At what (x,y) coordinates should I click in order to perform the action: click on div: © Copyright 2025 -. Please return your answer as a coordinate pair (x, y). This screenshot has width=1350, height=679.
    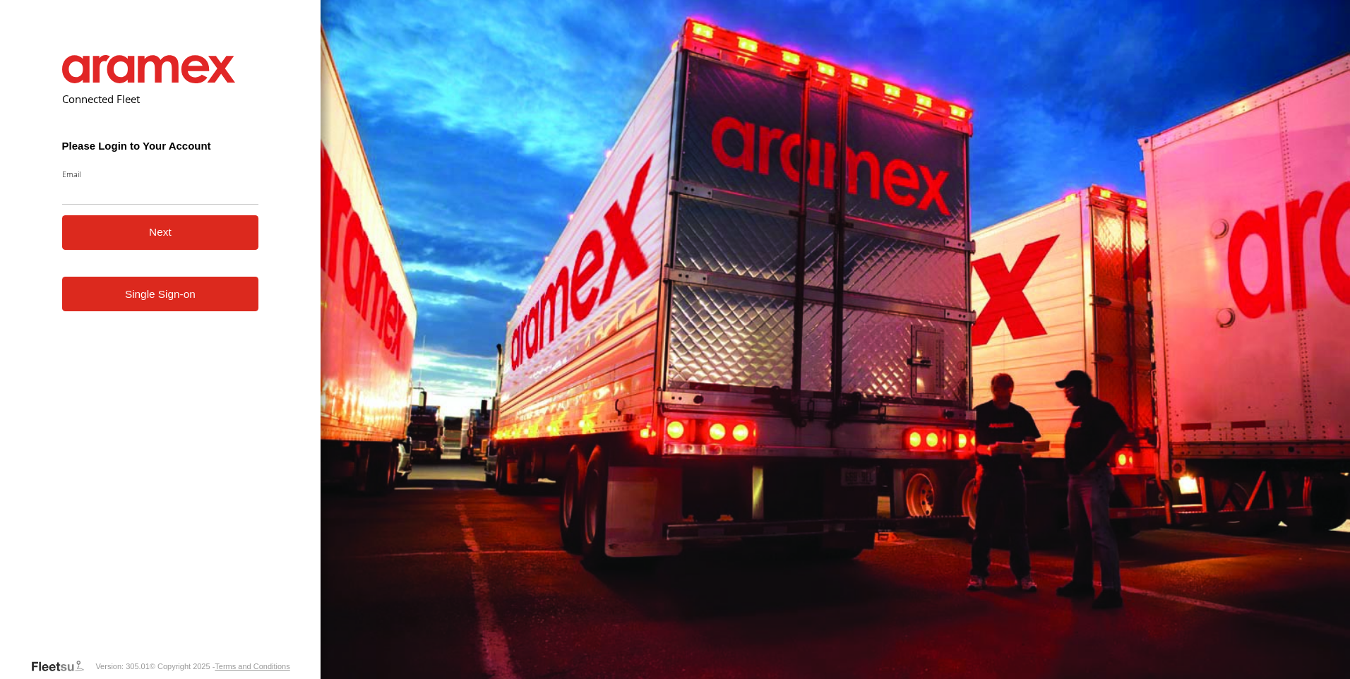
    Looking at the image, I should click on (220, 667).